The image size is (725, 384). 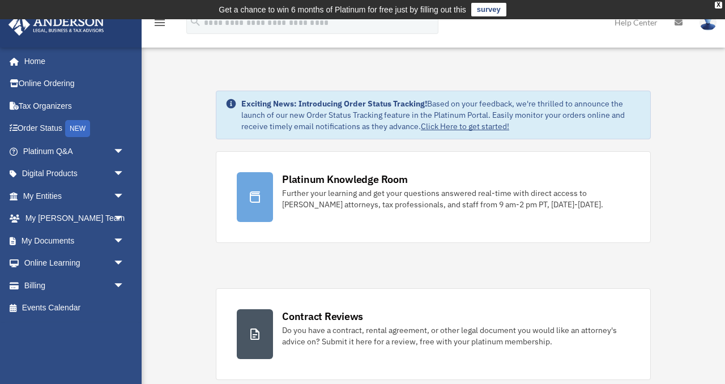 I want to click on div: Do you have a contract, rental agreement, or other legal document you would like an attorney's ad..., so click(x=456, y=336).